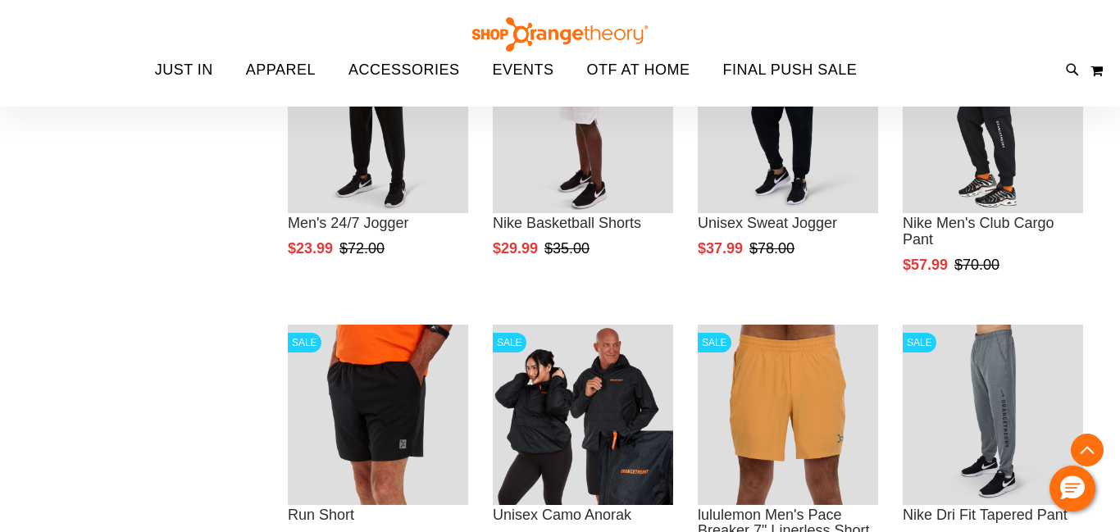 The width and height of the screenshot is (1120, 532). I want to click on a: APPAREL, so click(281, 70).